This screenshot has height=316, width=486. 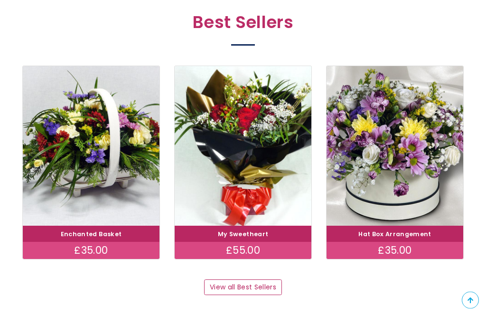 I want to click on a: My Sweetheart, so click(x=243, y=234).